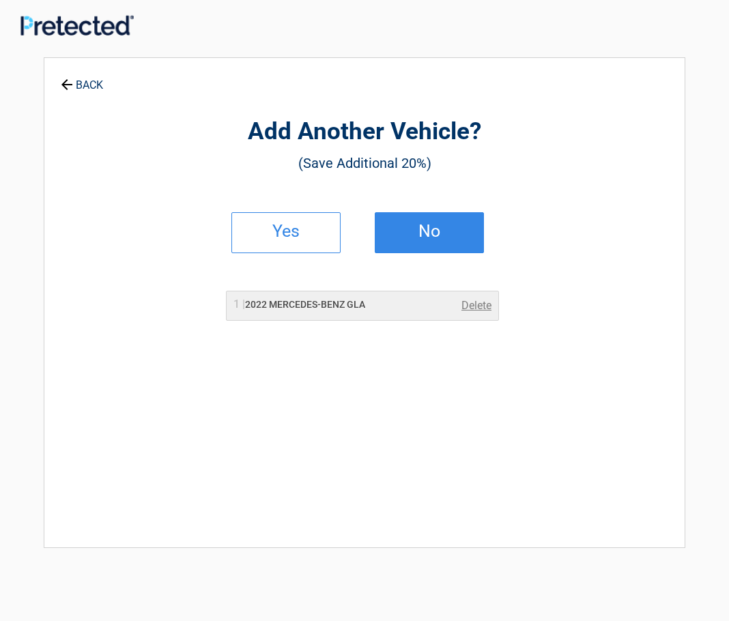 The width and height of the screenshot is (729, 621). What do you see at coordinates (286, 231) in the screenshot?
I see `h2: Yes` at bounding box center [286, 231].